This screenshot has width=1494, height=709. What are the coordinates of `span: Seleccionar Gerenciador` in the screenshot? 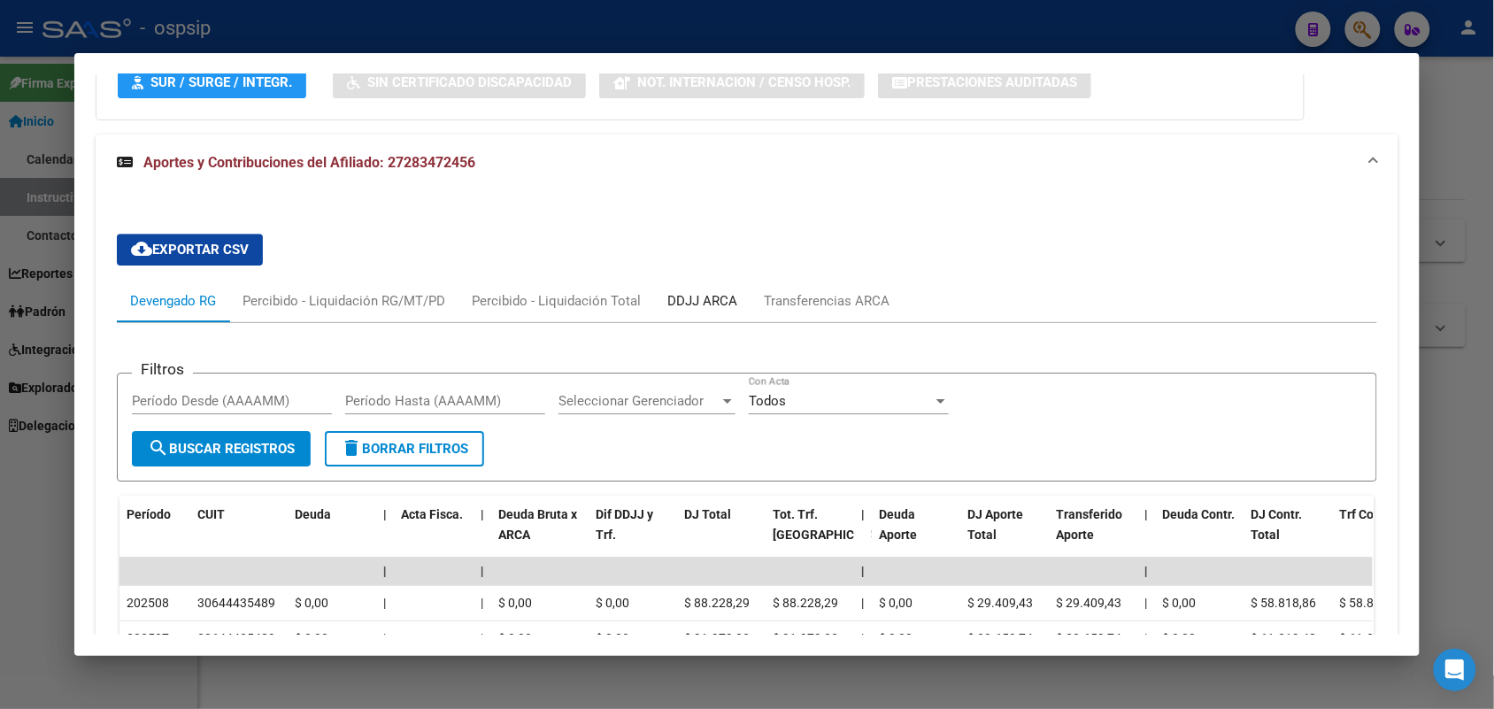 It's located at (639, 401).